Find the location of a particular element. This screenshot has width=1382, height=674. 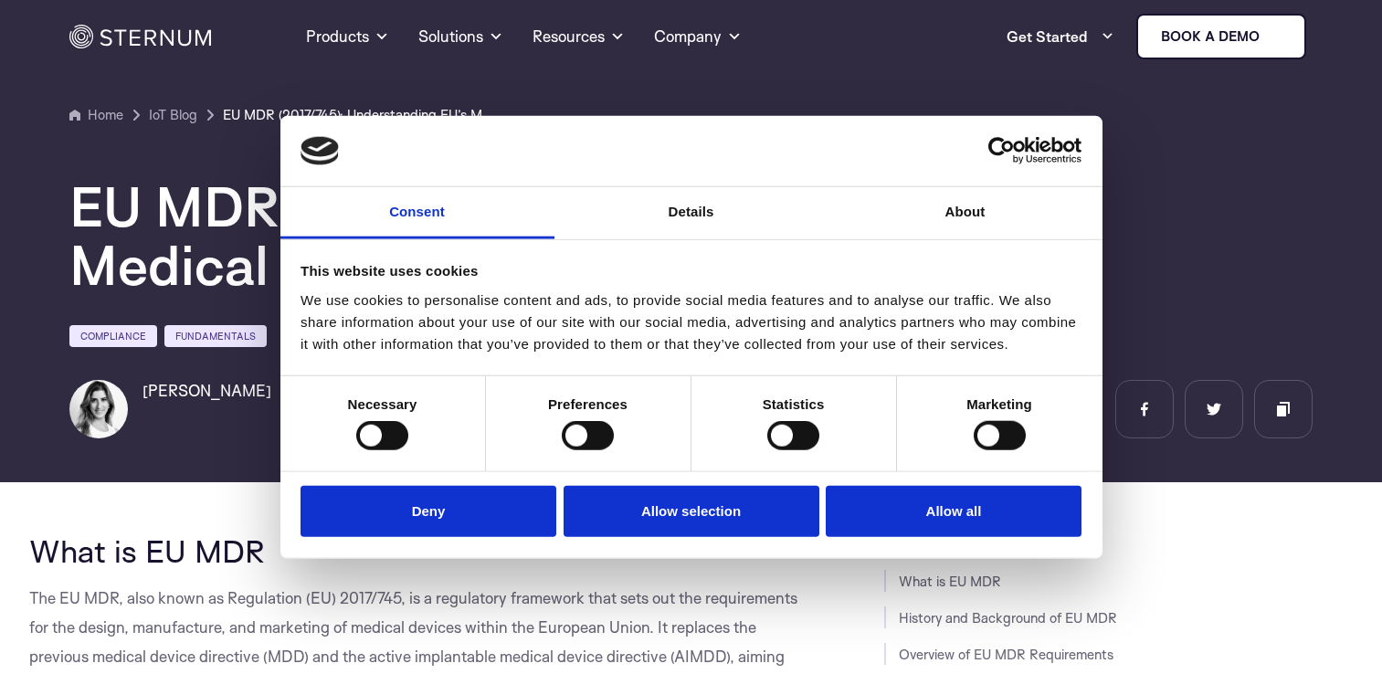

button: Allow selection is located at coordinates (692, 511).